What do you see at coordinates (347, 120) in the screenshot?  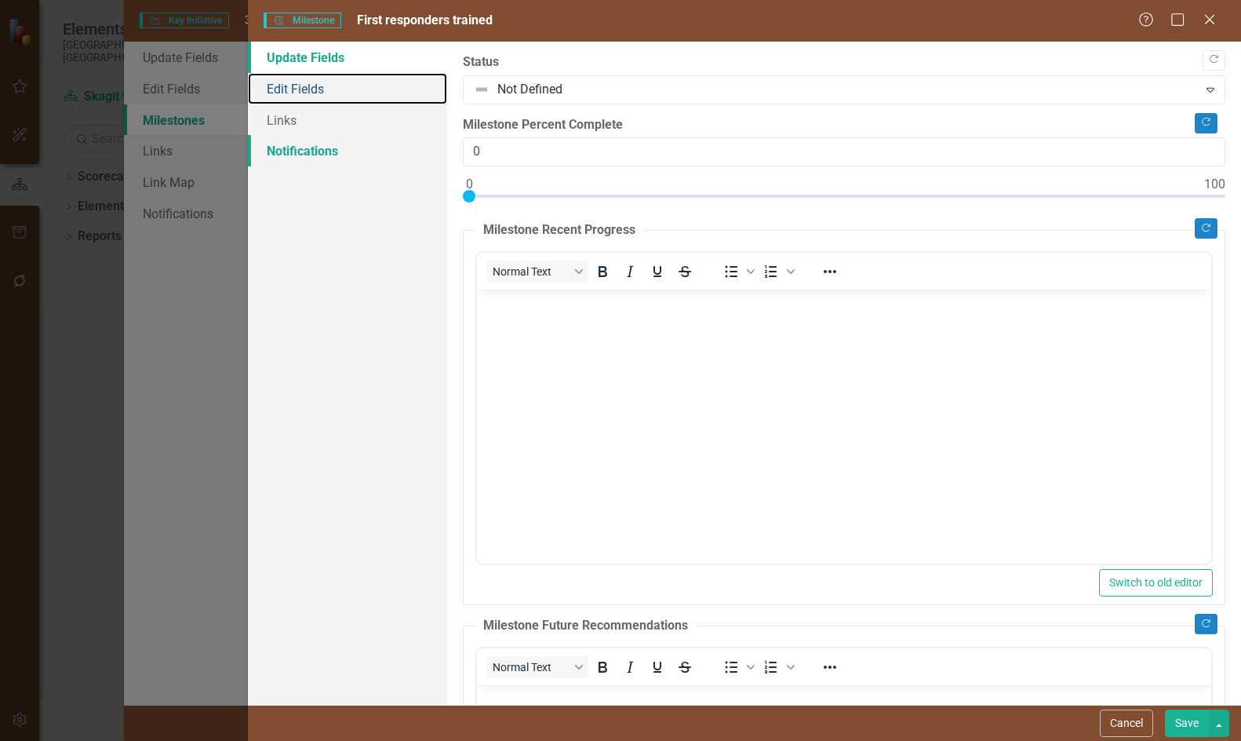 I see `a: Links` at bounding box center [347, 120].